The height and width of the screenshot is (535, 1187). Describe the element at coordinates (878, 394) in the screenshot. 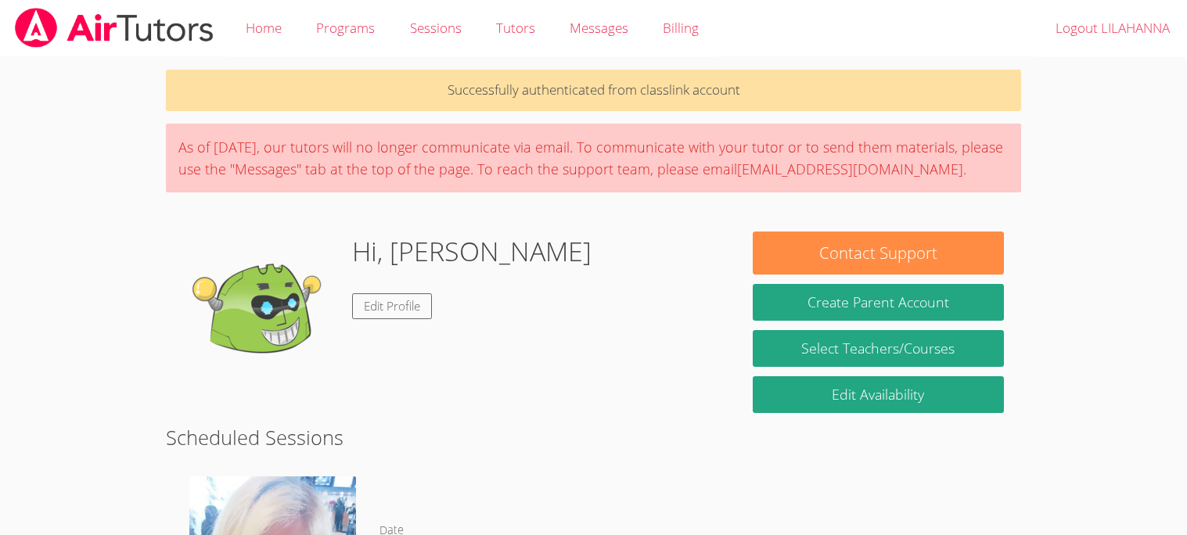

I see `a: Edit Availability` at that location.